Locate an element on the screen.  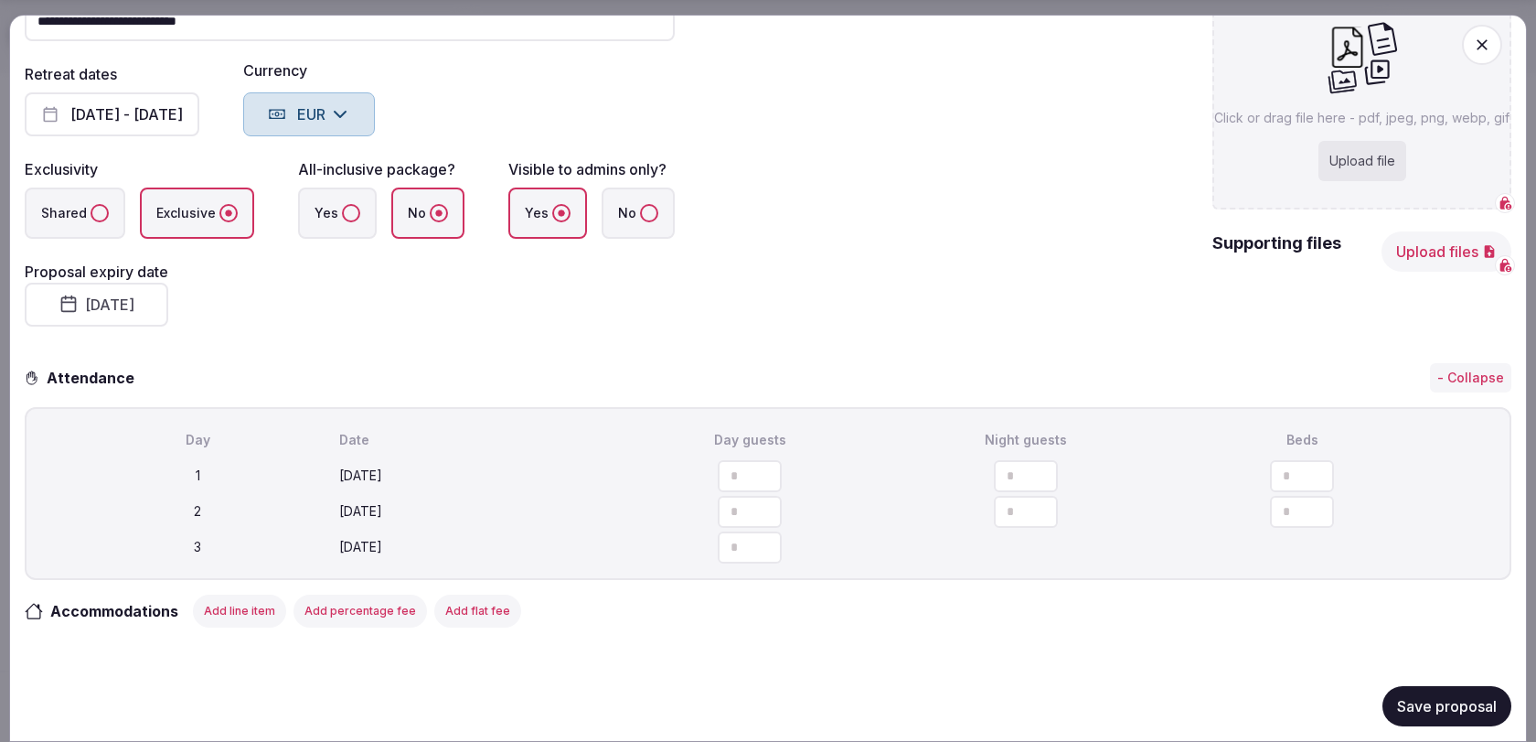
div: Date is located at coordinates (474, 440).